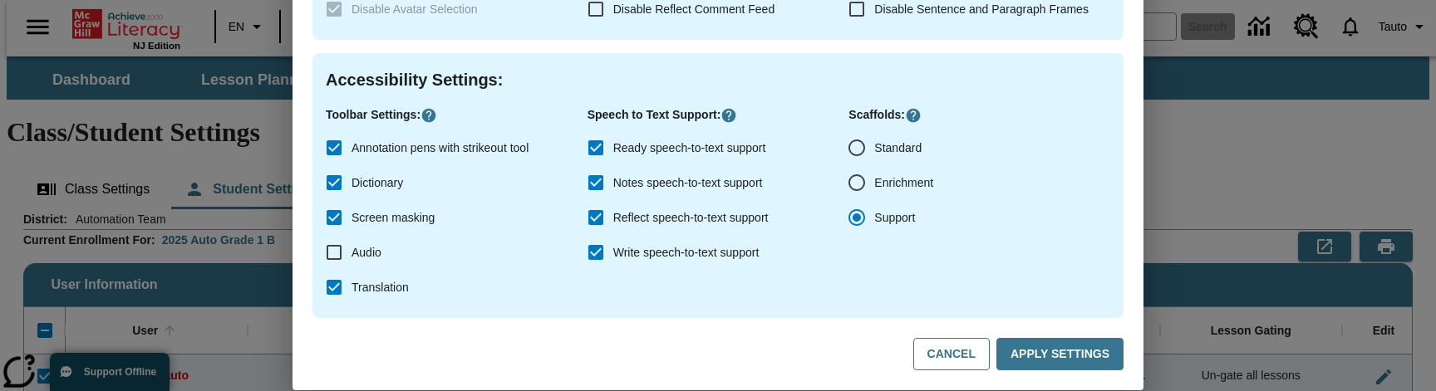 This screenshot has width=1436, height=391. What do you see at coordinates (393, 218) in the screenshot?
I see `span: Screen masking` at bounding box center [393, 218].